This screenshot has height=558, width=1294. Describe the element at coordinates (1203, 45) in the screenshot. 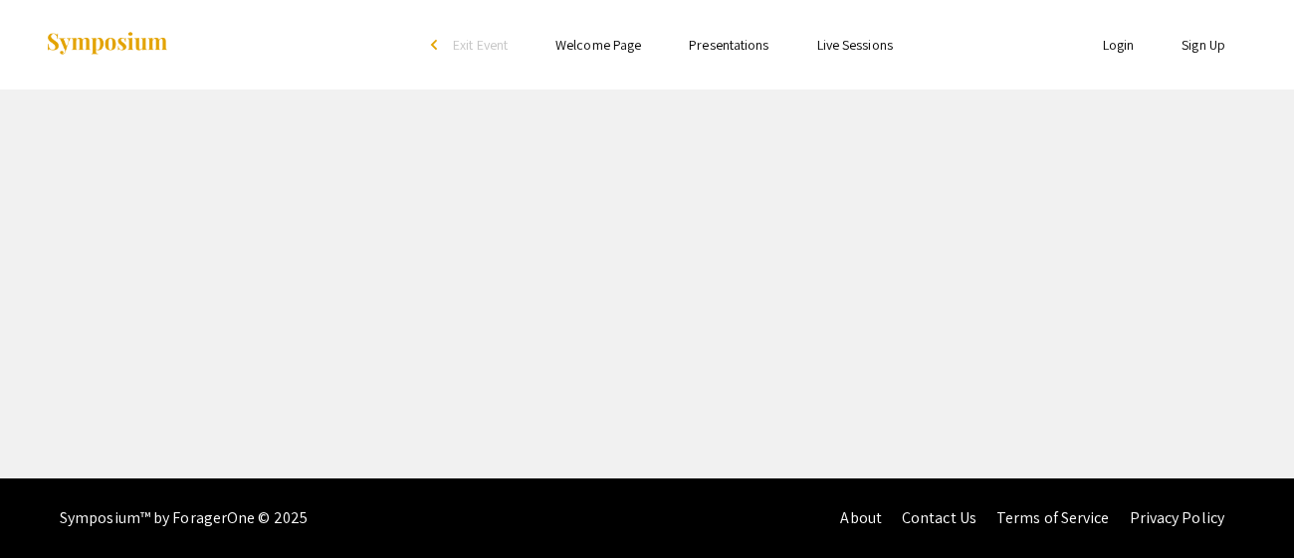

I see `a: Sign Up` at that location.